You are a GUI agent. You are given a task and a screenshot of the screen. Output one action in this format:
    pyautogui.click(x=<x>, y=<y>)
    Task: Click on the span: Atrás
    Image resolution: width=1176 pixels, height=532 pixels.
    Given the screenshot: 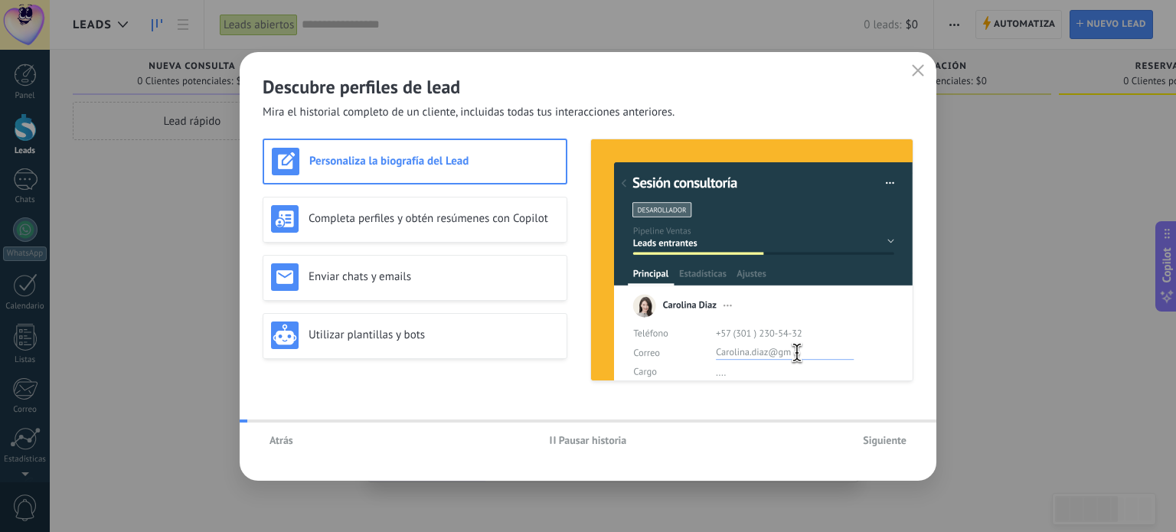 What is the action you would take?
    pyautogui.click(x=281, y=440)
    